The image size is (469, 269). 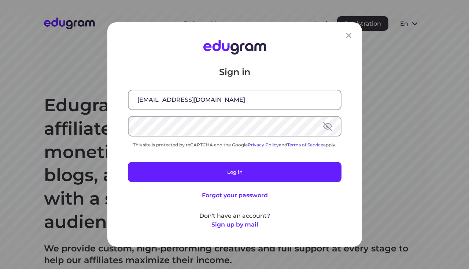 What do you see at coordinates (263, 145) in the screenshot?
I see `a: Privacy Policy` at bounding box center [263, 145].